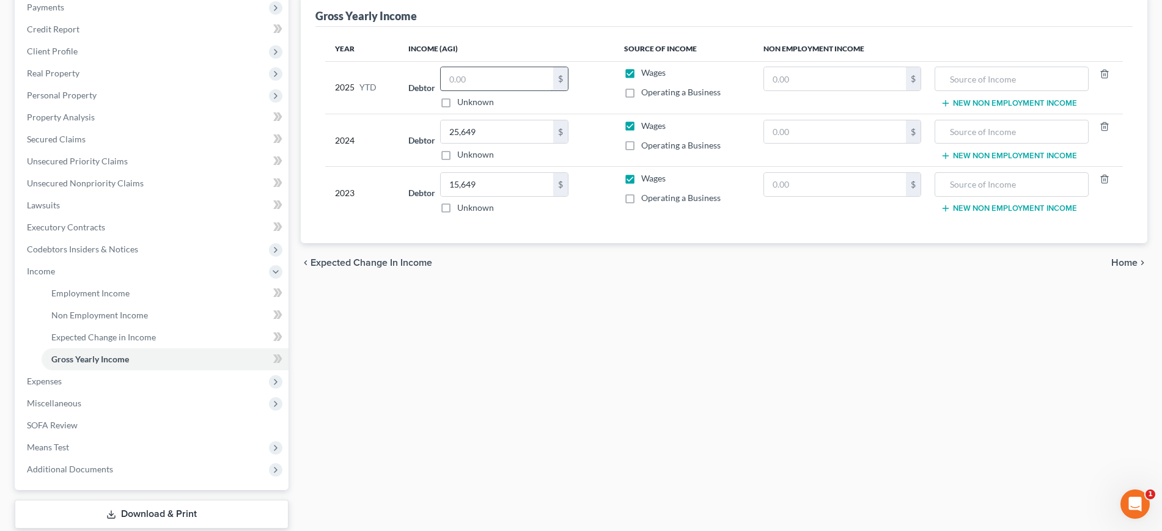  What do you see at coordinates (153, 29) in the screenshot?
I see `a: Credit Report` at bounding box center [153, 29].